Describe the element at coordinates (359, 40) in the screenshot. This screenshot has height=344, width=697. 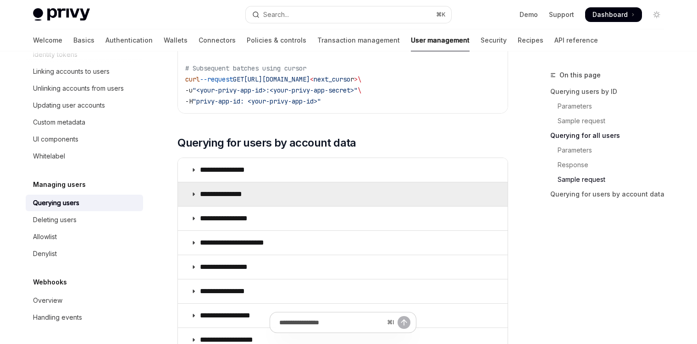
I see `a: Transaction management` at that location.